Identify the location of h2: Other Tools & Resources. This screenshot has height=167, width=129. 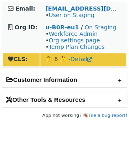
(65, 100).